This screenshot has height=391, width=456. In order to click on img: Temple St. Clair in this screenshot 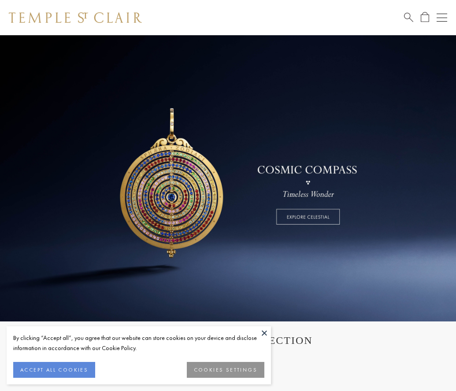, I will do `click(75, 18)`.